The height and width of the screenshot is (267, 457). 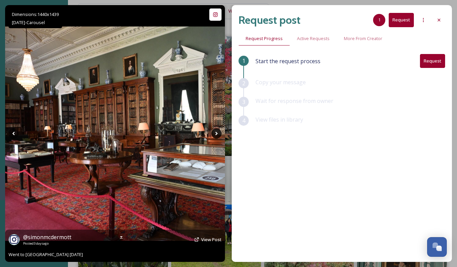 What do you see at coordinates (47, 237) in the screenshot?
I see `a: @simonmcdermott` at bounding box center [47, 237].